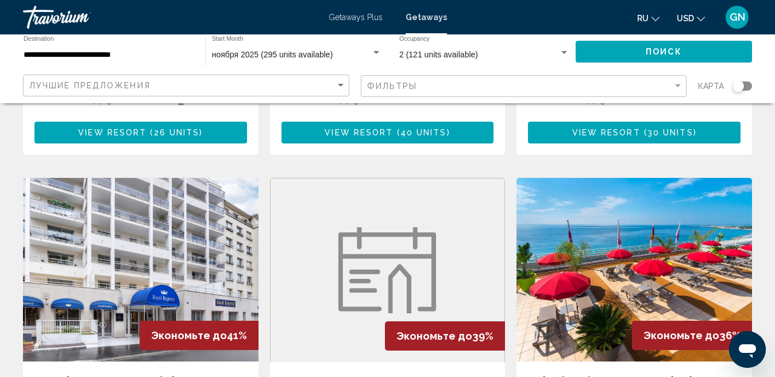  Describe the element at coordinates (141, 132) in the screenshot. I see `a: View Resort(26 units)` at that location.